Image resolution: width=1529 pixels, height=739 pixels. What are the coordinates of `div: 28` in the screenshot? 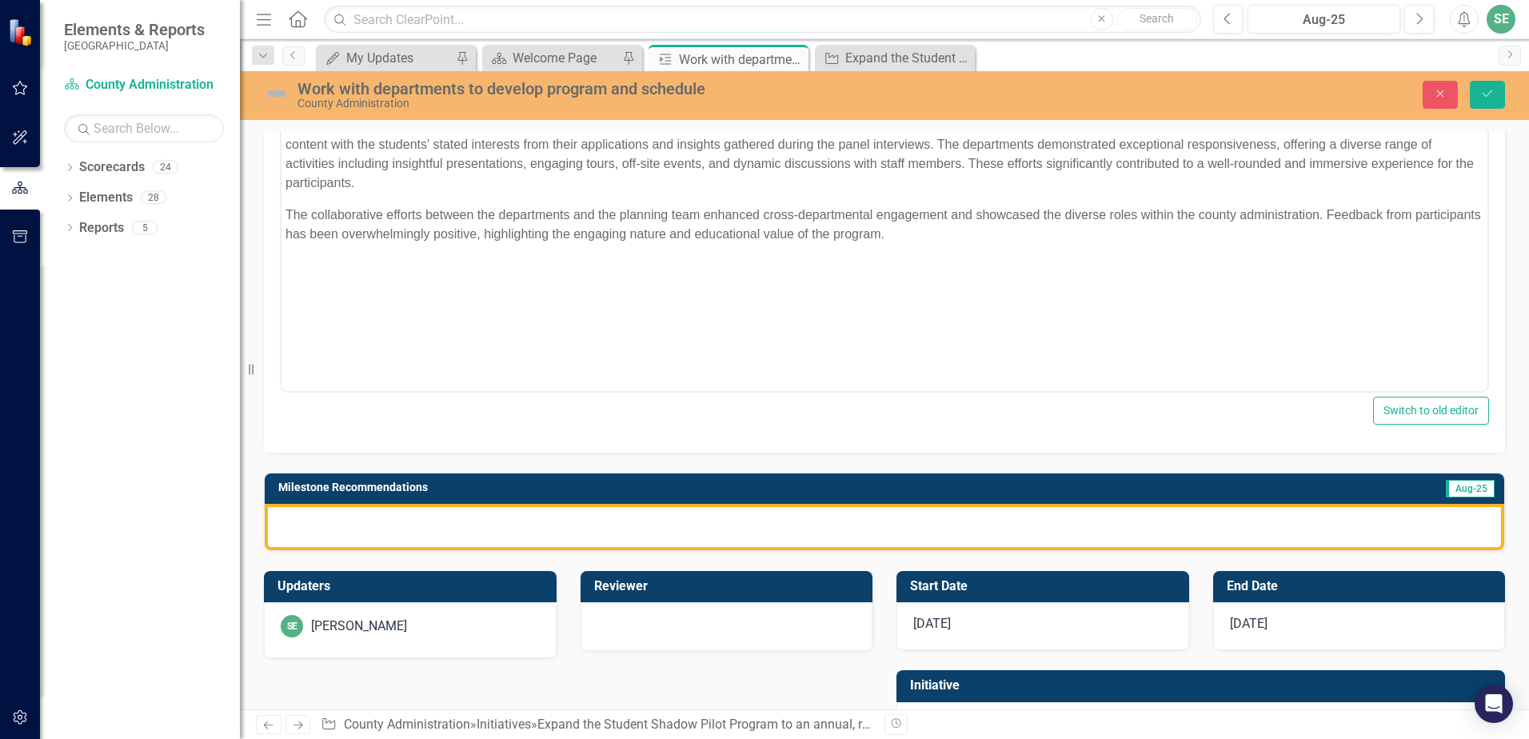 It's located at (154, 197).